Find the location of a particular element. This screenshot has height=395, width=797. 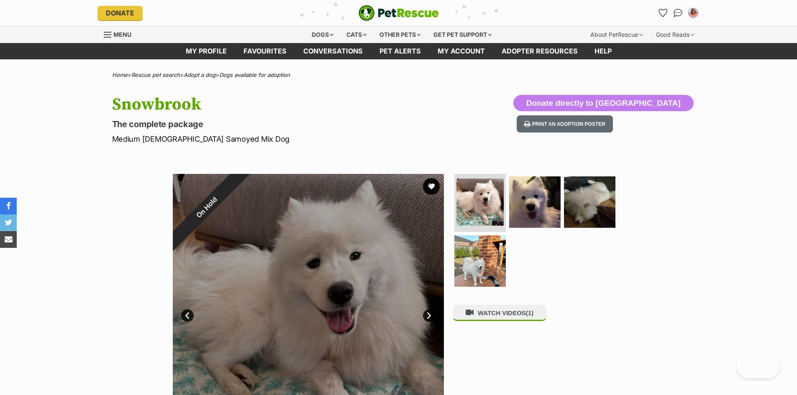

ul: Account quick links is located at coordinates (678, 13).